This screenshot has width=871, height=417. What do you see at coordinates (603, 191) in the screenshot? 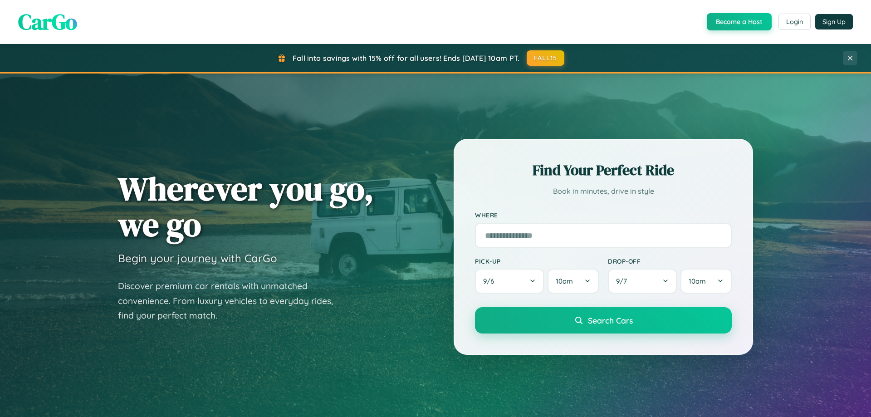
I see `p: Book in minutes, drive in style` at bounding box center [603, 191].